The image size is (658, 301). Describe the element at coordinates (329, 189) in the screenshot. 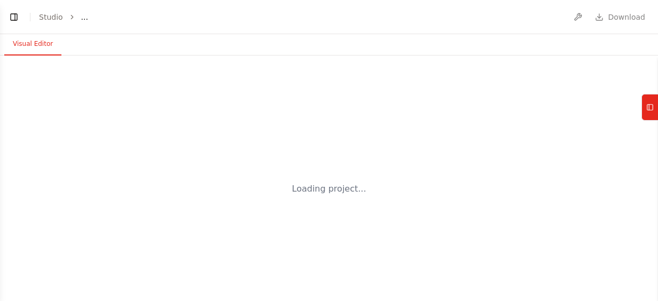

I see `div: Loading project...` at that location.